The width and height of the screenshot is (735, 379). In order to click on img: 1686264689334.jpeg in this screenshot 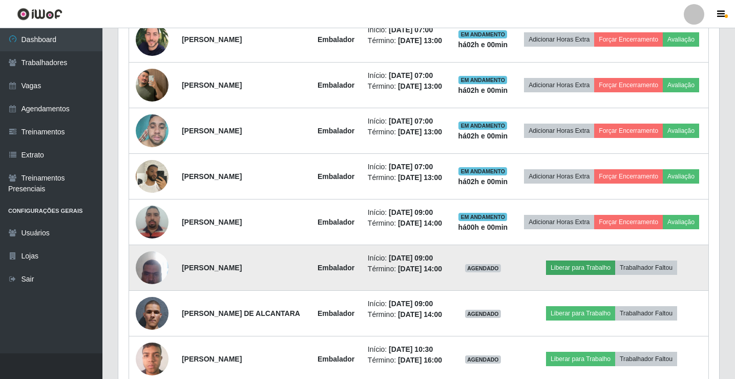, I will do `click(152, 221)`.